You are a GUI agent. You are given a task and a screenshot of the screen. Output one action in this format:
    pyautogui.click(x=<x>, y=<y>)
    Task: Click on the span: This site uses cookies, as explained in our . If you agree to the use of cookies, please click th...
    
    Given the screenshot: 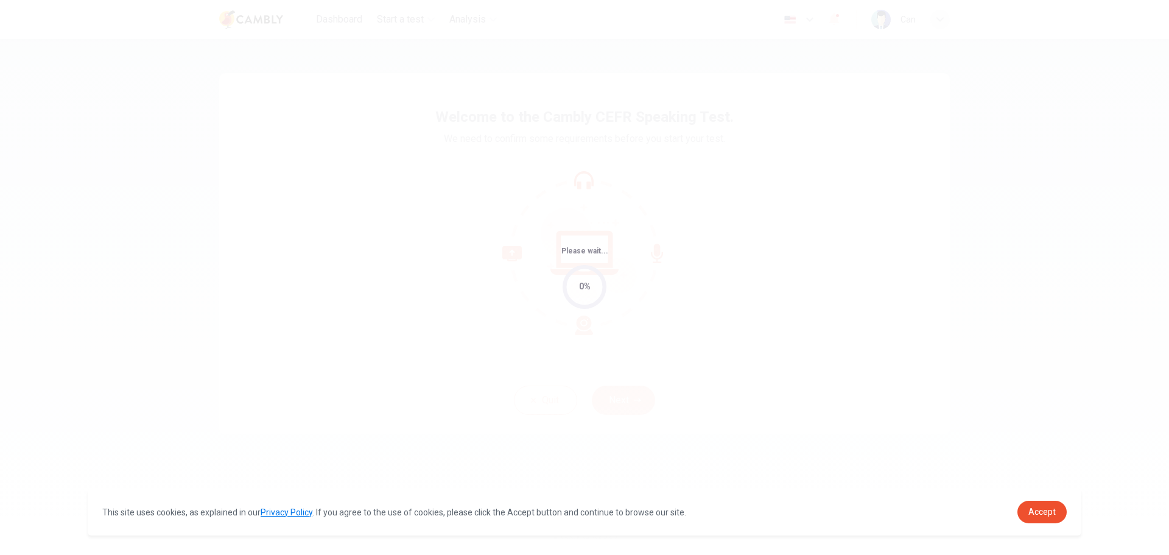 What is the action you would take?
    pyautogui.click(x=394, y=512)
    